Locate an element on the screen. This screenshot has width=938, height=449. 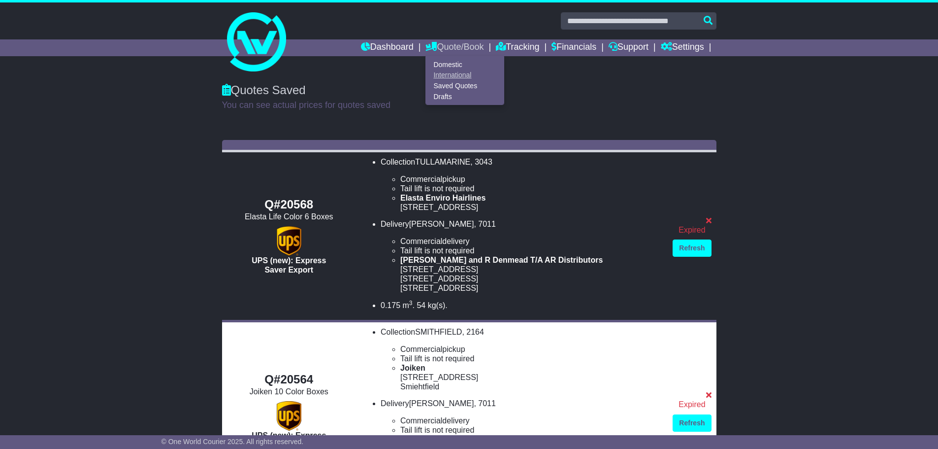
div: Joiken 10 Color Boxes is located at coordinates (289, 391).